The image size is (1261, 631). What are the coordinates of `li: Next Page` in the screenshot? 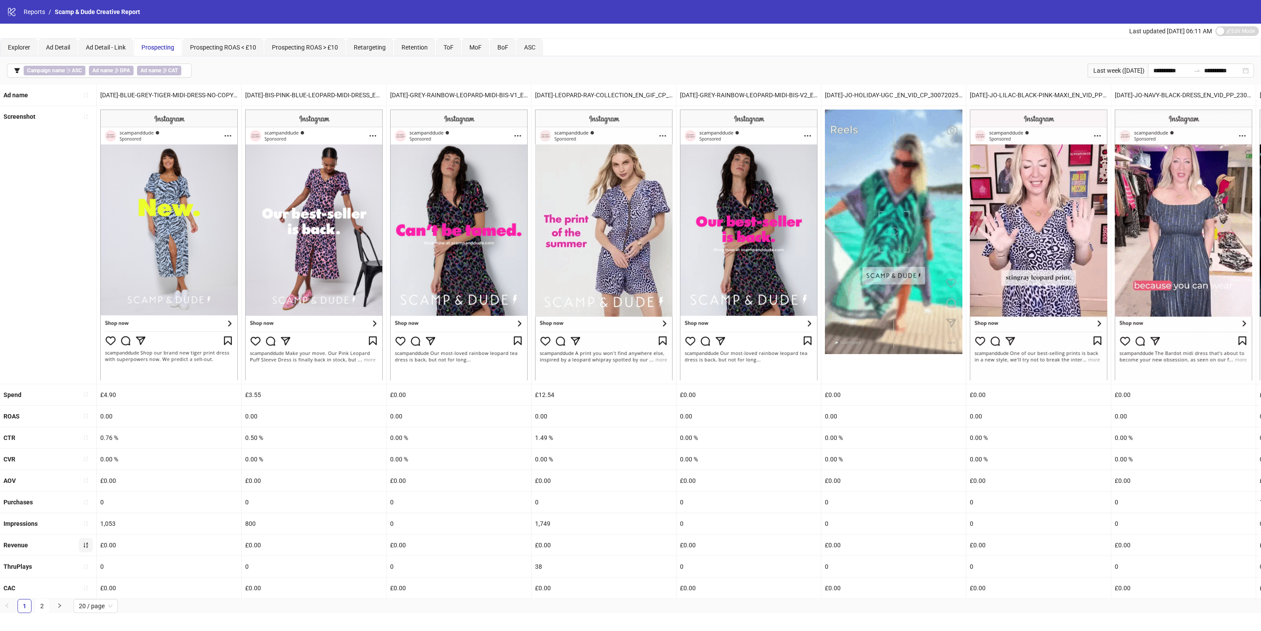 It's located at (60, 606).